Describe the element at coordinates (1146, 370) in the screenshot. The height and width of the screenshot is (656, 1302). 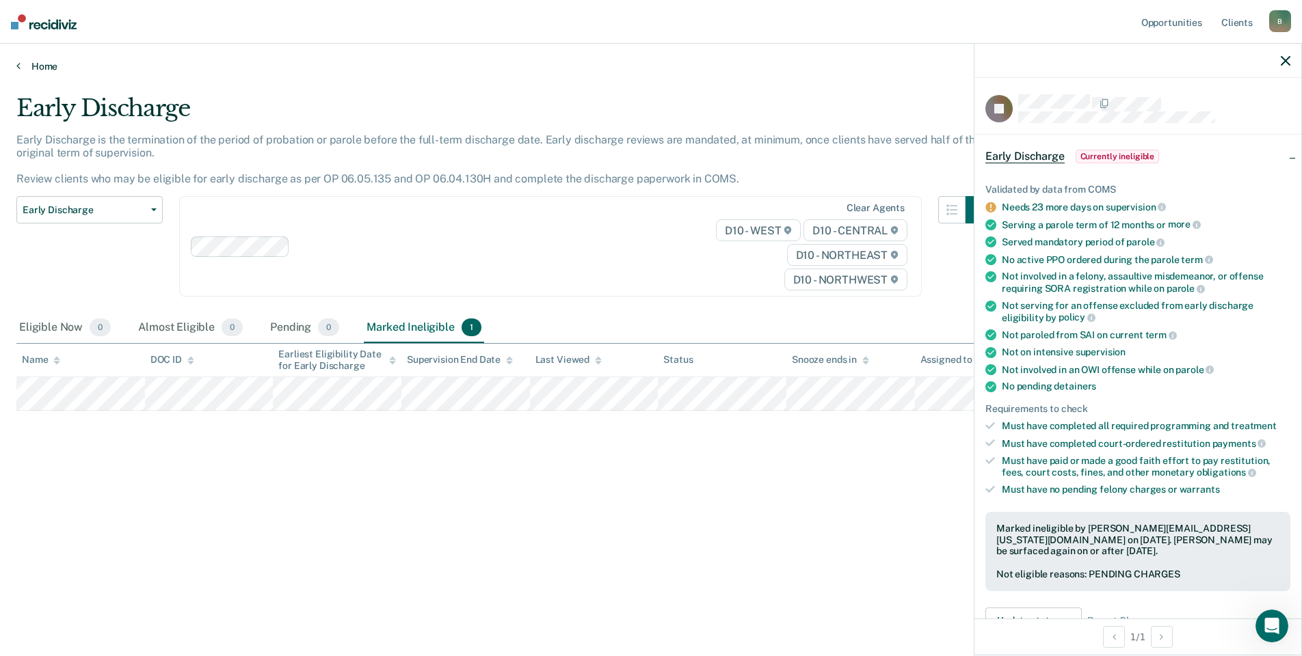
I see `div: Not involved in an OWI offense while on` at that location.